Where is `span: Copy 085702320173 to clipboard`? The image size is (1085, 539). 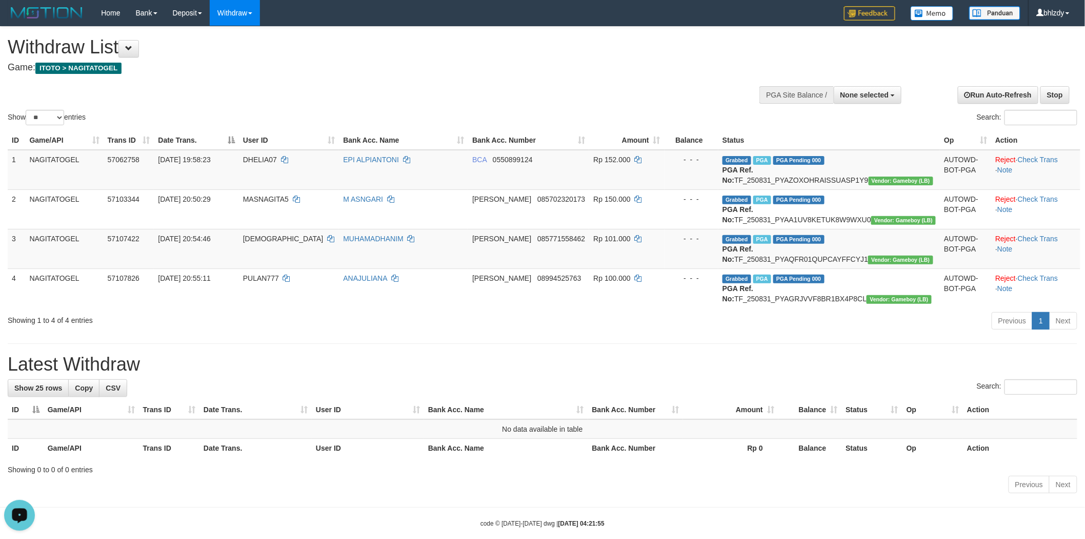
span: Copy 085702320173 to clipboard is located at coordinates (561, 199).